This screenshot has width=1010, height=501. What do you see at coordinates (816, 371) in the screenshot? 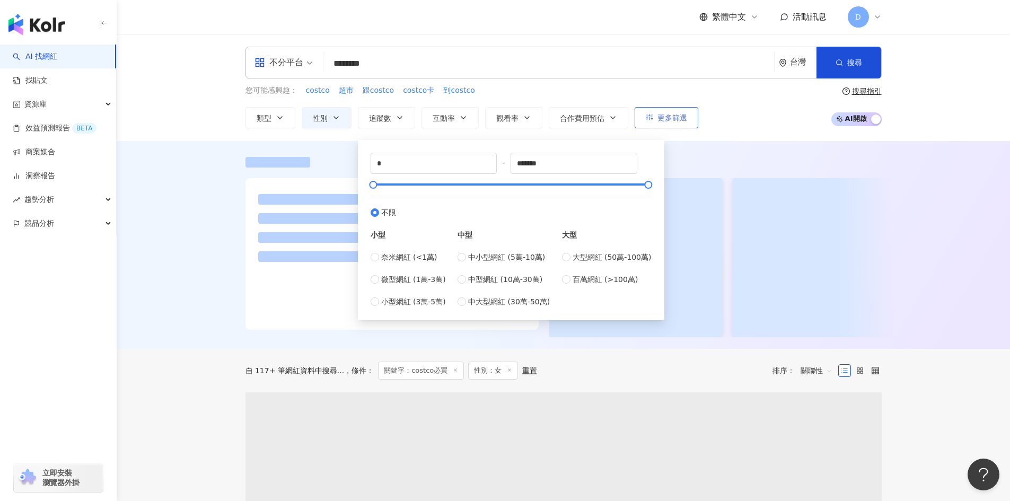
I see `span: 關聯性` at bounding box center [816, 371].